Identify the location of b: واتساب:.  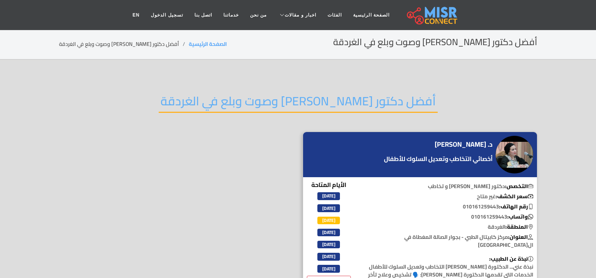
(520, 217).